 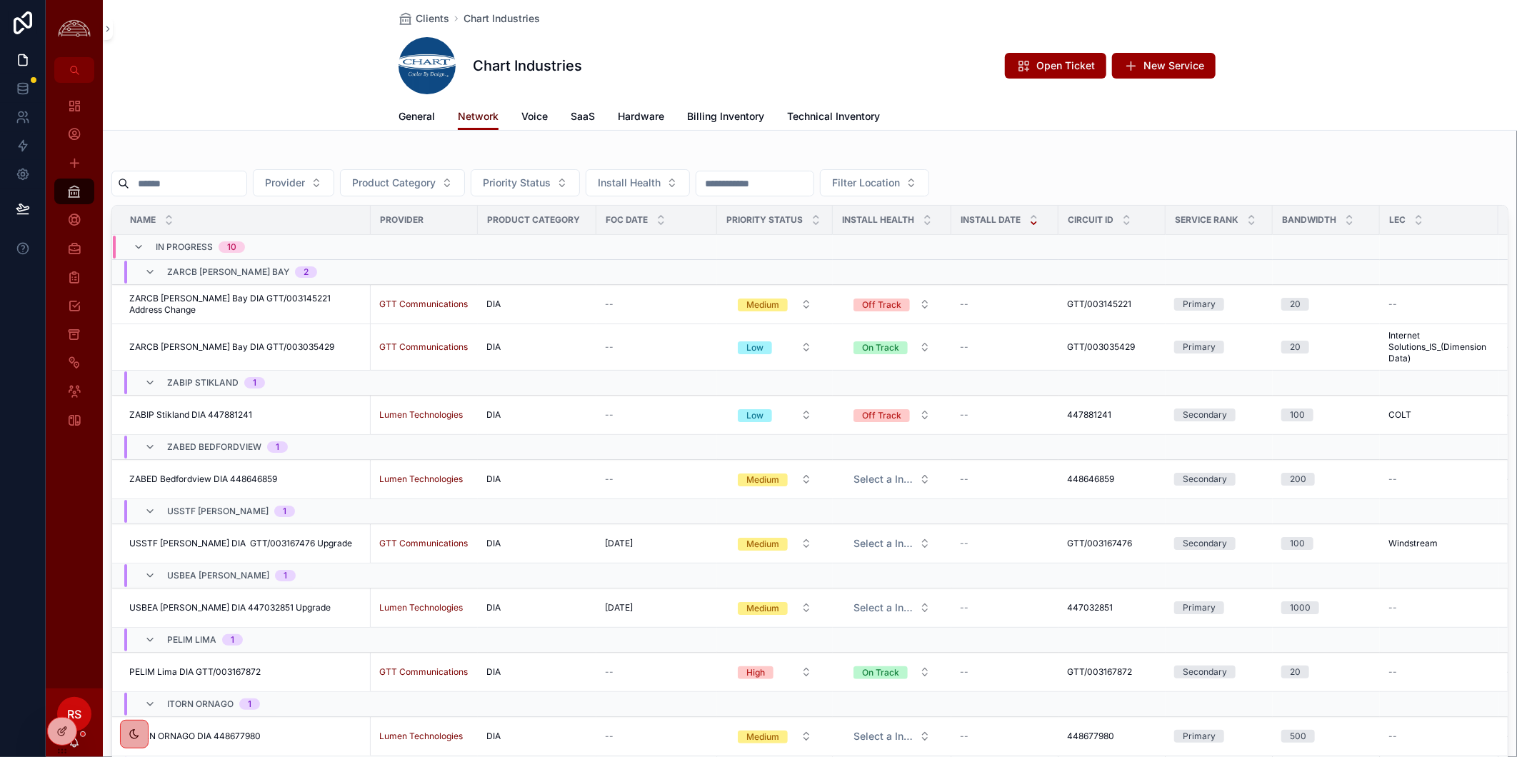 What do you see at coordinates (285, 183) in the screenshot?
I see `span: Provider` at bounding box center [285, 183].